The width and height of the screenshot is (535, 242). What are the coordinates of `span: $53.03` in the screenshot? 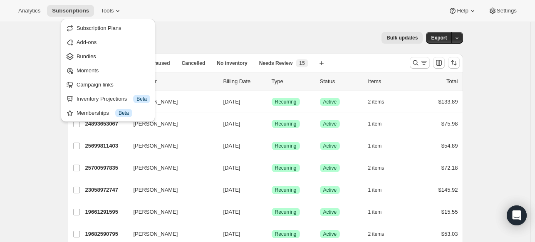 It's located at (450, 234).